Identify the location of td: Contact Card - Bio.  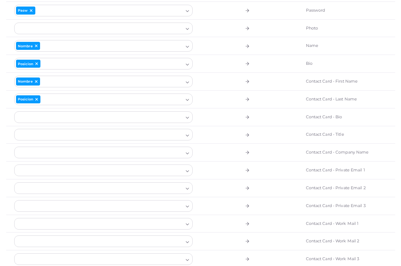
(339, 117).